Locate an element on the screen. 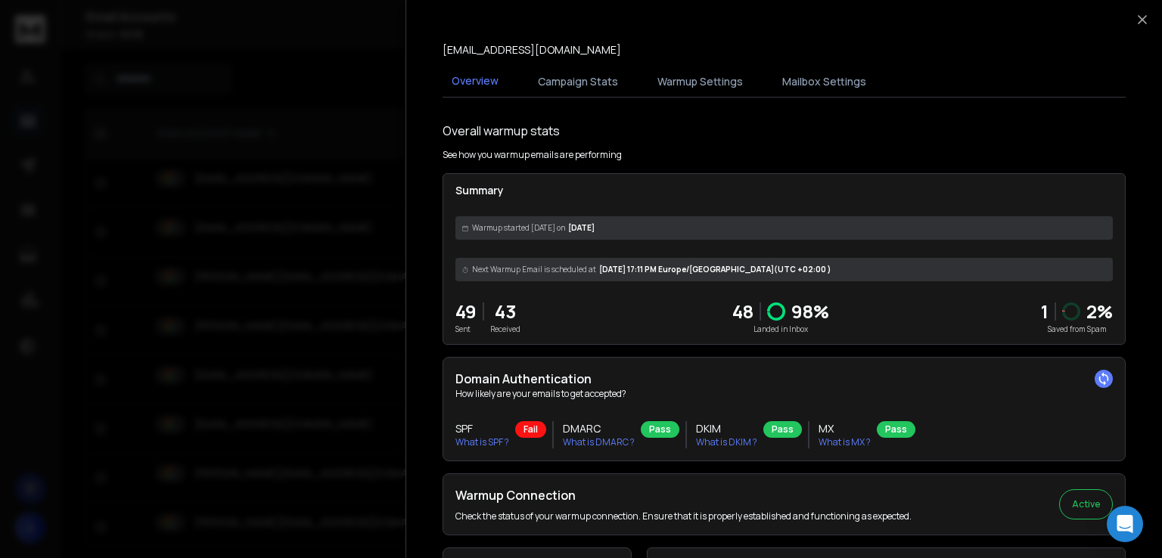 The height and width of the screenshot is (558, 1162). button: Mailbox Settings is located at coordinates (824, 82).